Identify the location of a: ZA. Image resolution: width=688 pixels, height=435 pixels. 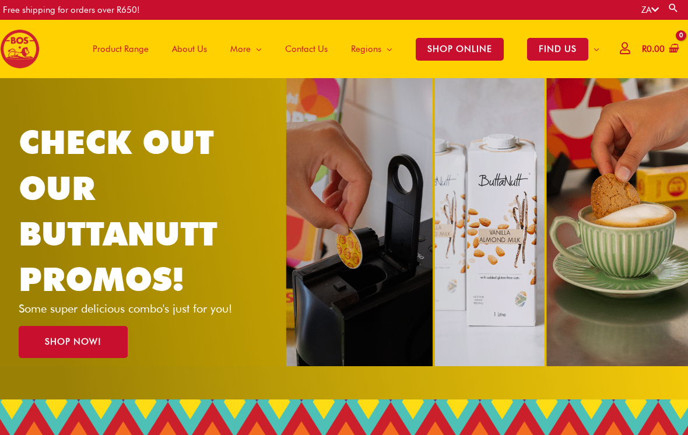
(650, 10).